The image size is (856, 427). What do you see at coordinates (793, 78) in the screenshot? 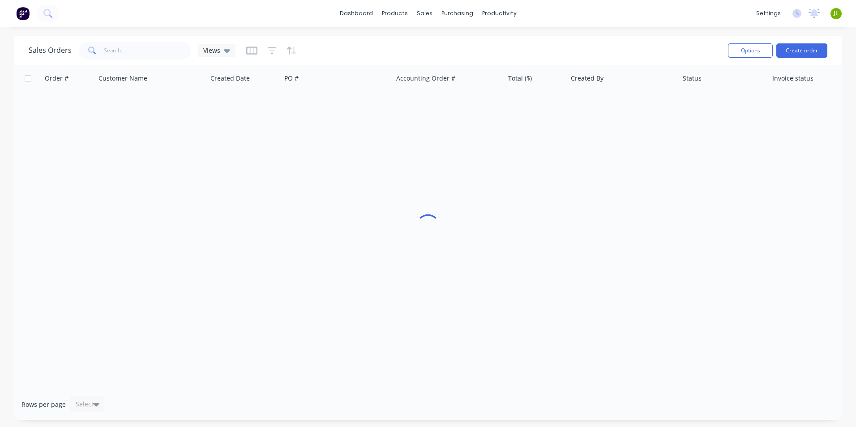
I see `div: Invoice status` at bounding box center [793, 78].